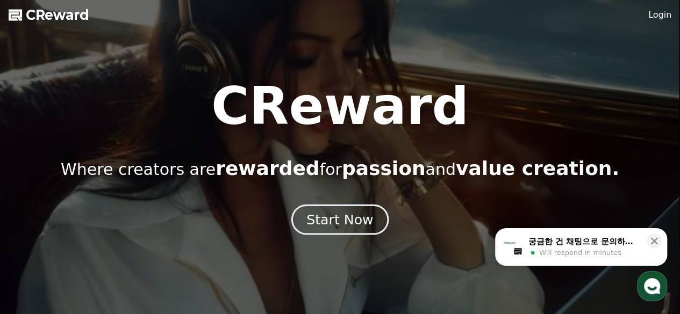  Describe the element at coordinates (384, 168) in the screenshot. I see `span: passion` at that location.